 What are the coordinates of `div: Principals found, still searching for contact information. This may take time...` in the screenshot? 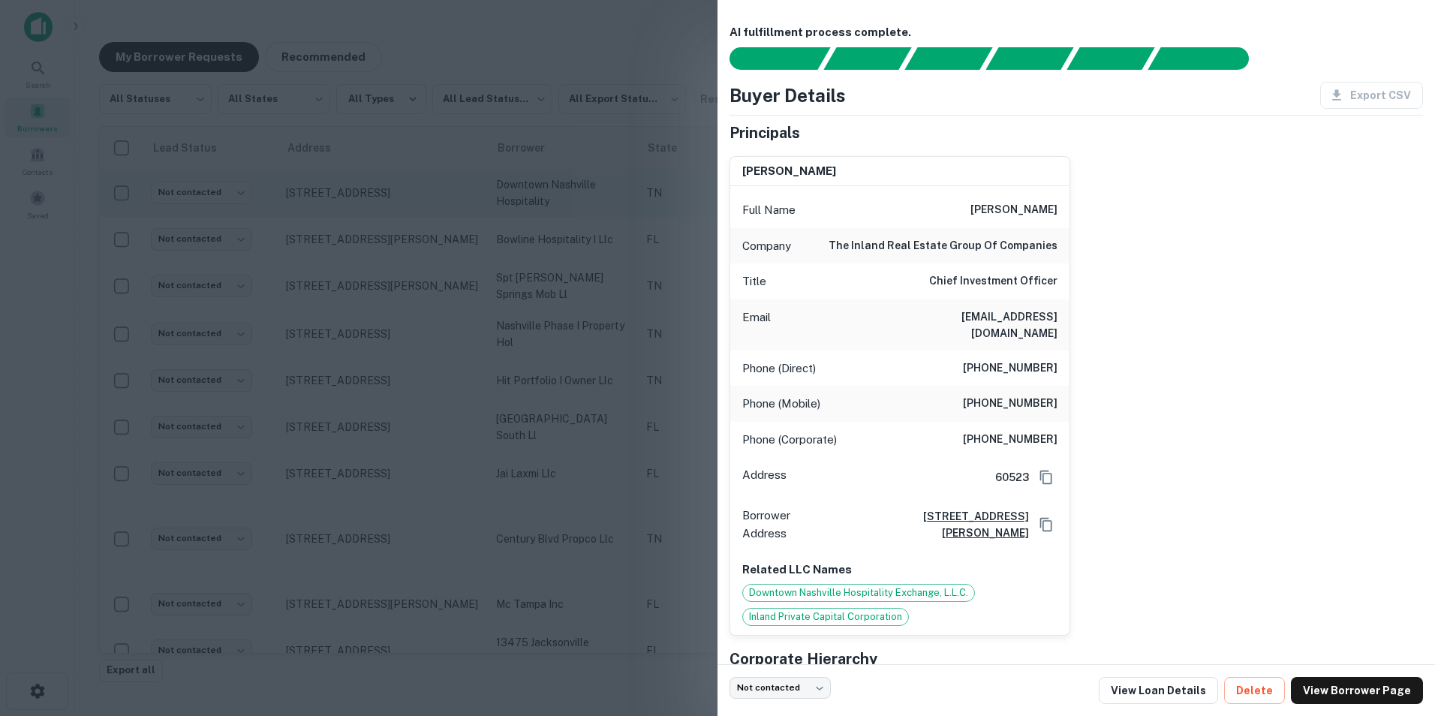 It's located at (1110, 59).